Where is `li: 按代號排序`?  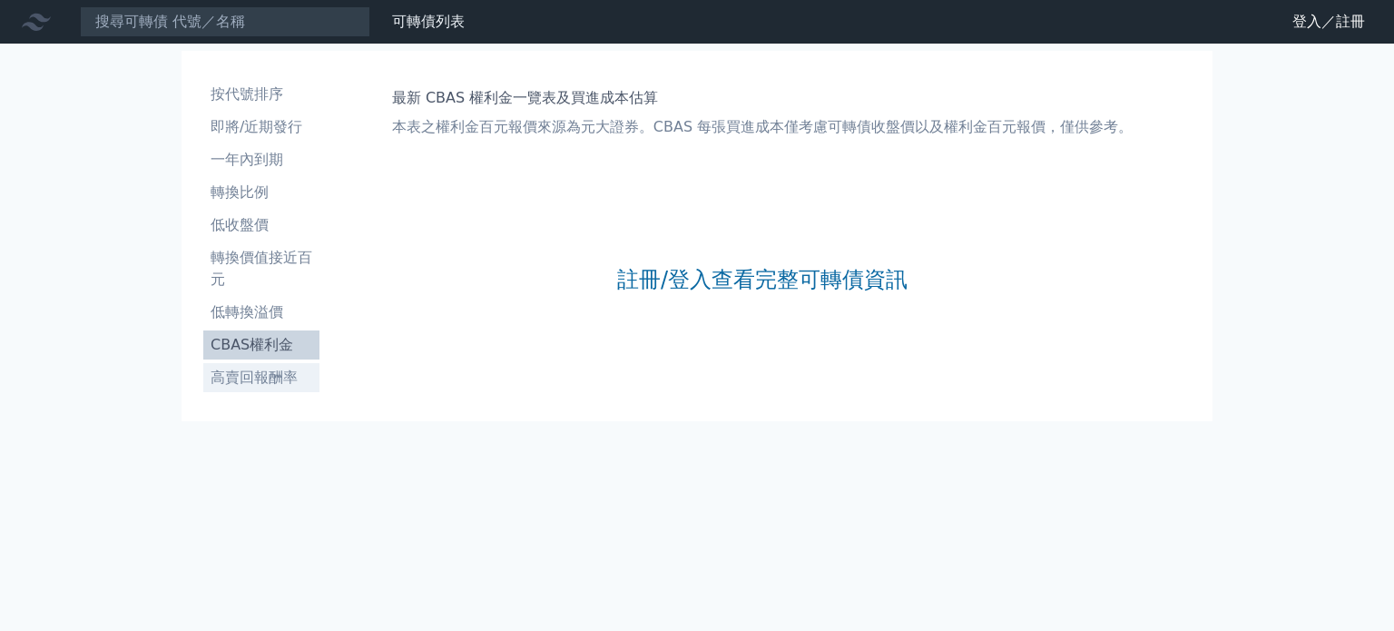
li: 按代號排序 is located at coordinates (261, 94).